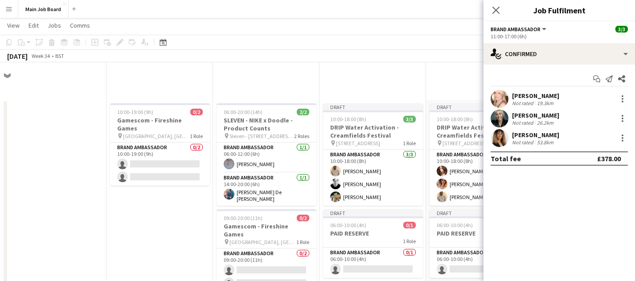 The image size is (635, 281). What do you see at coordinates (409, 225) in the screenshot?
I see `span: 0/1` at bounding box center [409, 225].